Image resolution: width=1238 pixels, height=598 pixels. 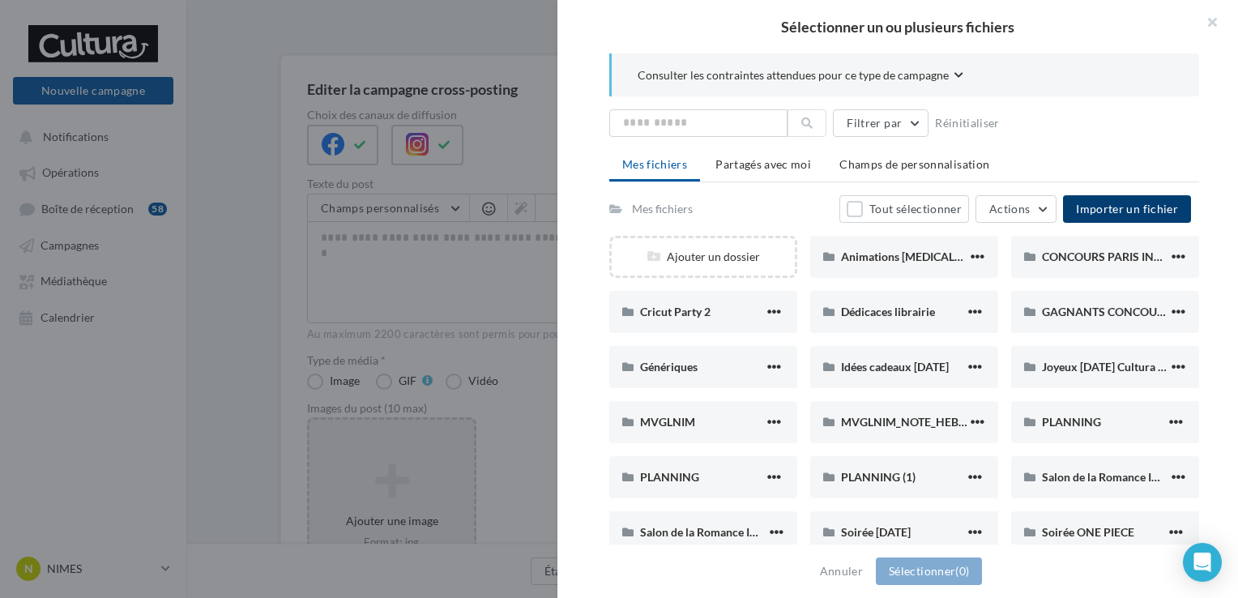 I want to click on button: Consulter les contraintes attendues pour ce type de campagne, so click(x=801, y=76).